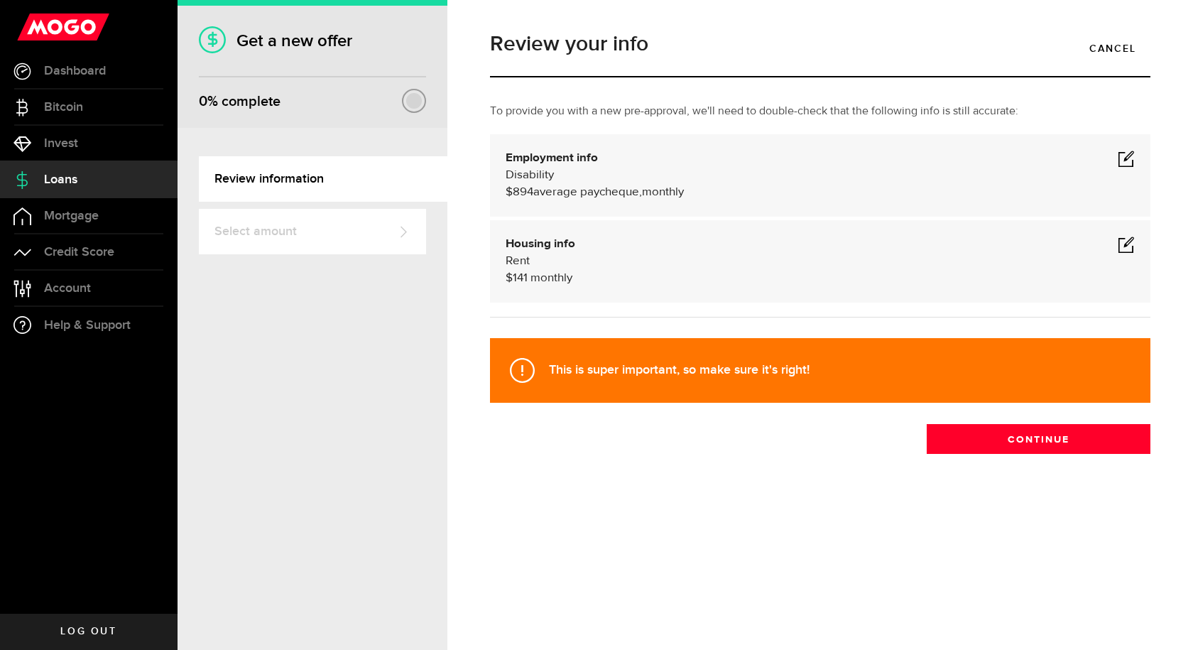 The height and width of the screenshot is (650, 1193). What do you see at coordinates (75, 71) in the screenshot?
I see `span: Dashboard` at bounding box center [75, 71].